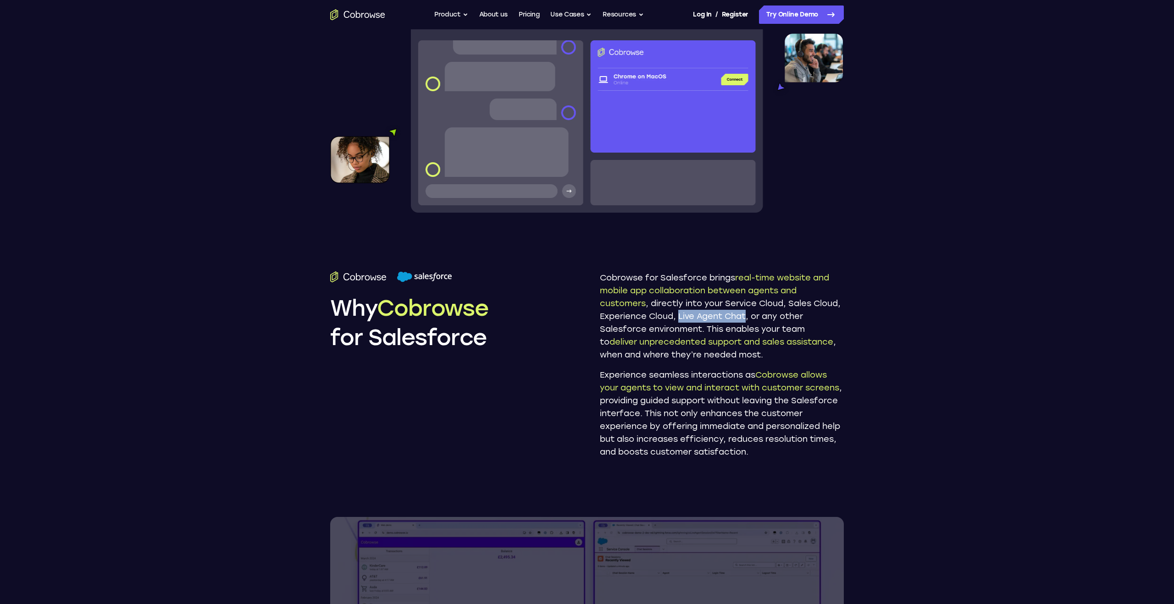 The width and height of the screenshot is (1174, 604). I want to click on button: Resources, so click(623, 15).